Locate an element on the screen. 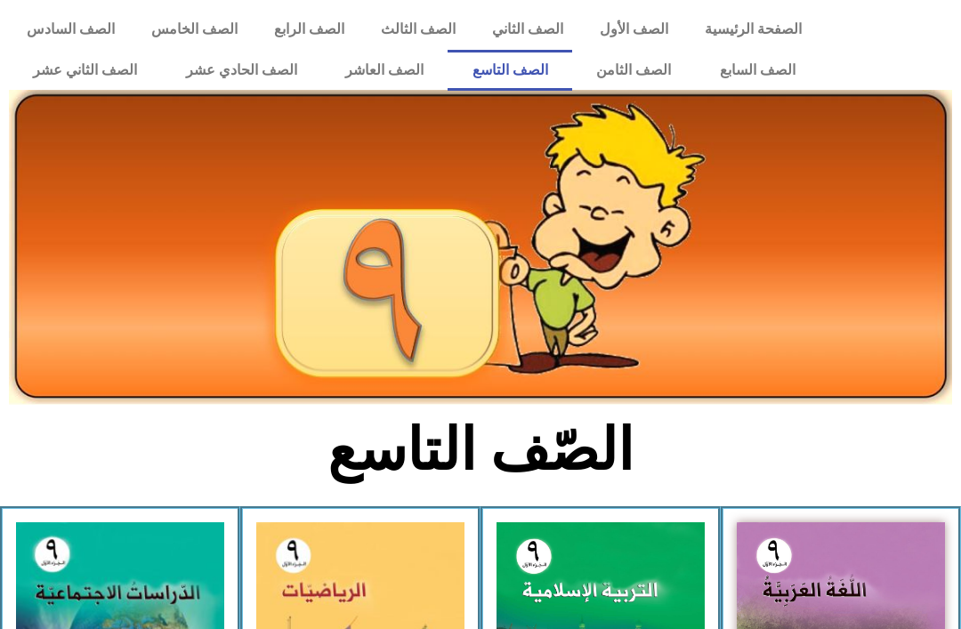 The width and height of the screenshot is (961, 629). a: الصف الثالث is located at coordinates (418, 29).